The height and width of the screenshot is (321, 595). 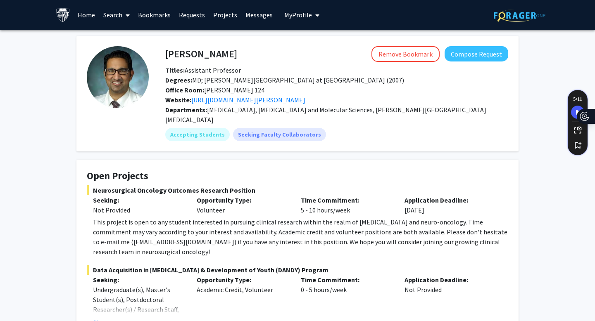 What do you see at coordinates (179, 80) in the screenshot?
I see `b: Degrees:` at bounding box center [179, 80].